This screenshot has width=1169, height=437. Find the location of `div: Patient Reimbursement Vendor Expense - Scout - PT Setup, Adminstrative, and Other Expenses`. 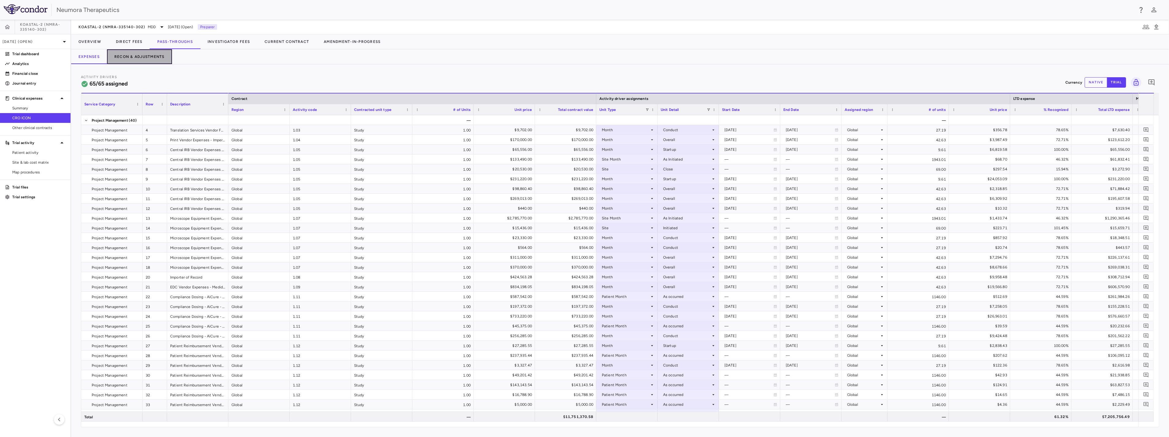

div: Patient Reimbursement Vendor Expense - Scout - PT Setup, Adminstrative, and Other Expenses is located at coordinates (198, 404).